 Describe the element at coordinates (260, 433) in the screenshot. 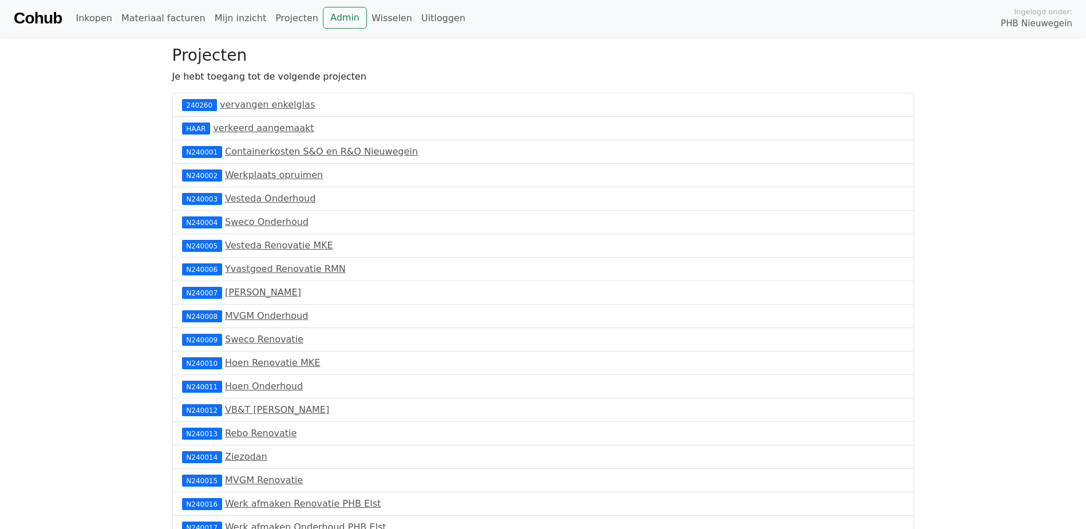

I see `a: Rebo Renovatie` at that location.